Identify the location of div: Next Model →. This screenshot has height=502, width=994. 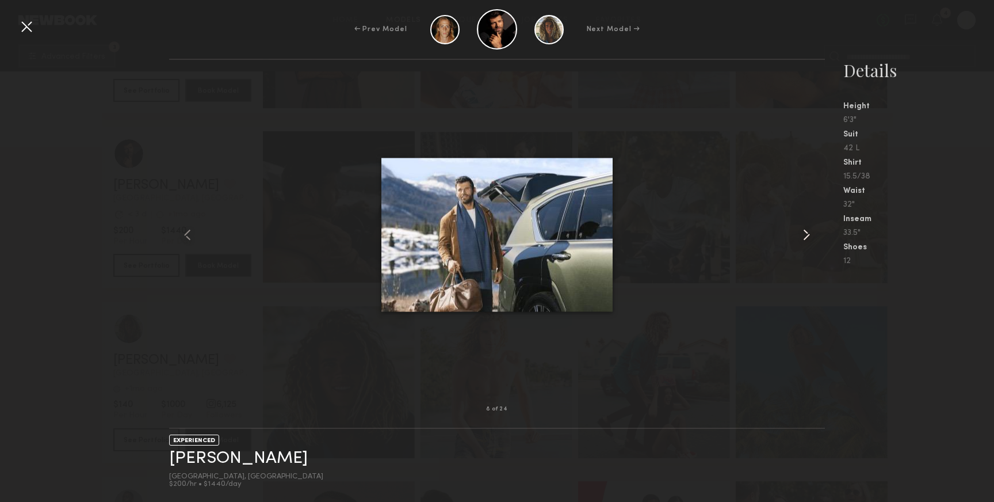
(613, 29).